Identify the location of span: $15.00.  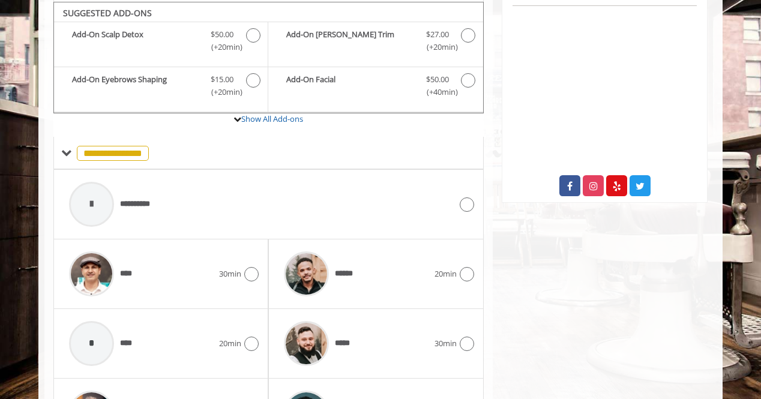
(222, 79).